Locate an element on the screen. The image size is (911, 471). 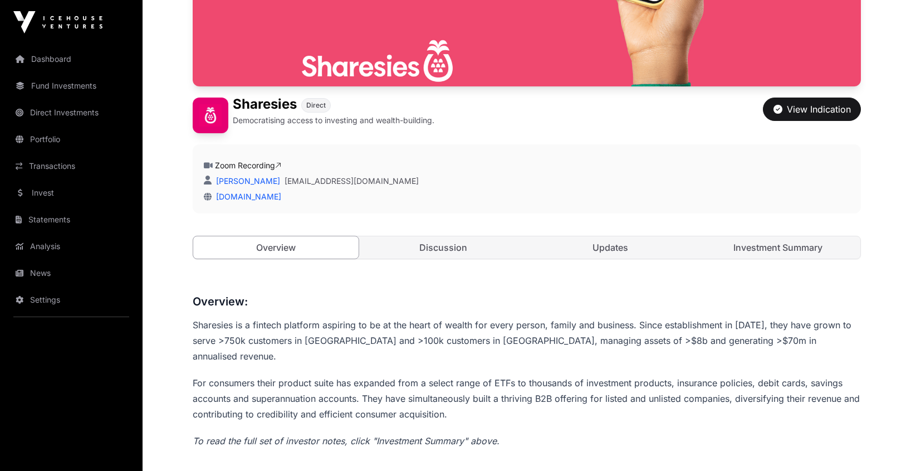
p: Democratising access to investing and wealth-building. is located at coordinates (334, 120).